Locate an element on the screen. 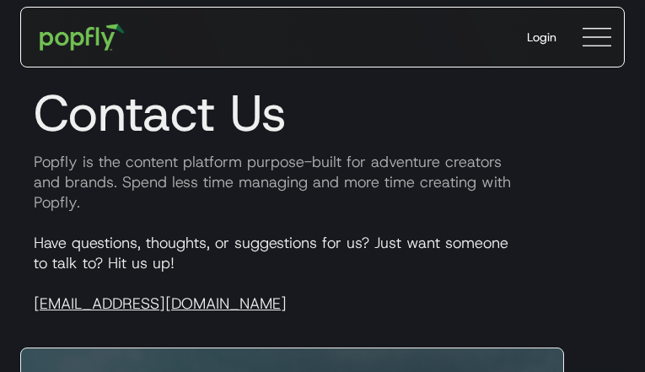 This screenshot has width=645, height=372. a: Login is located at coordinates (541, 37).